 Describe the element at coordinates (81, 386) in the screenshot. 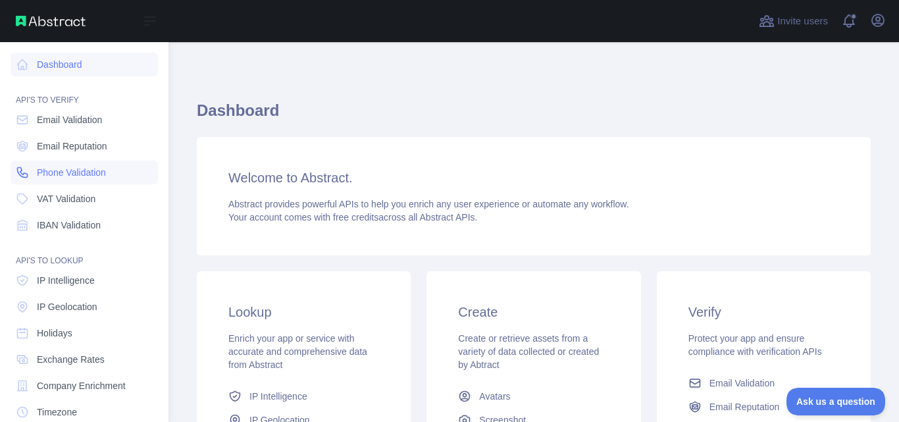

I see `span: Company Enrichment` at that location.